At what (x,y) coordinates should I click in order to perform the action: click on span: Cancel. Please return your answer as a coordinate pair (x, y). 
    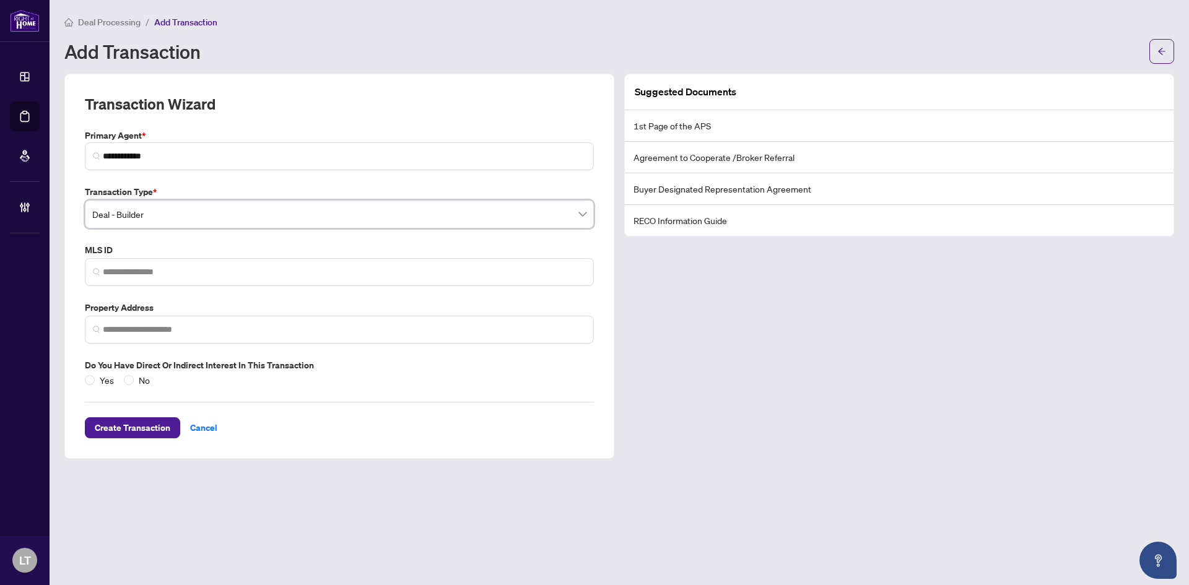
    Looking at the image, I should click on (204, 428).